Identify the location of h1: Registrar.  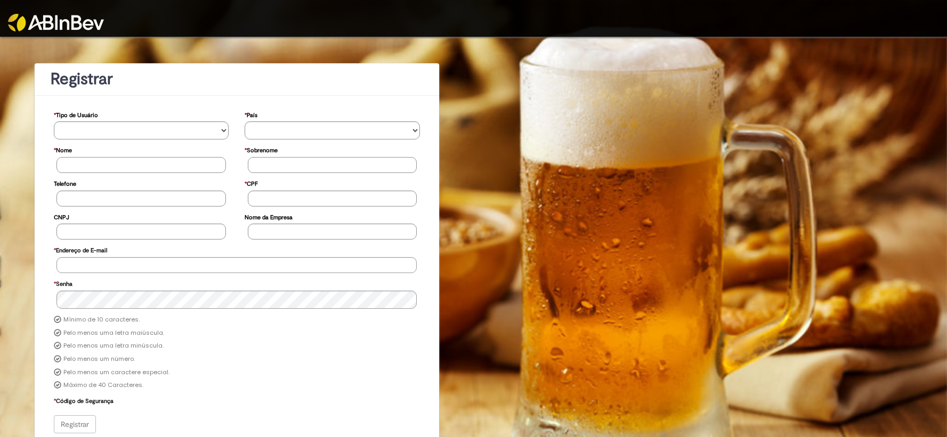
(237, 79).